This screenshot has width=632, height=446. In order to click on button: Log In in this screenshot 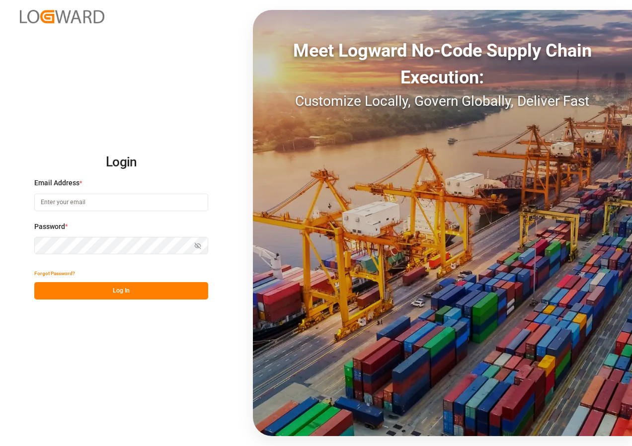, I will do `click(121, 291)`.